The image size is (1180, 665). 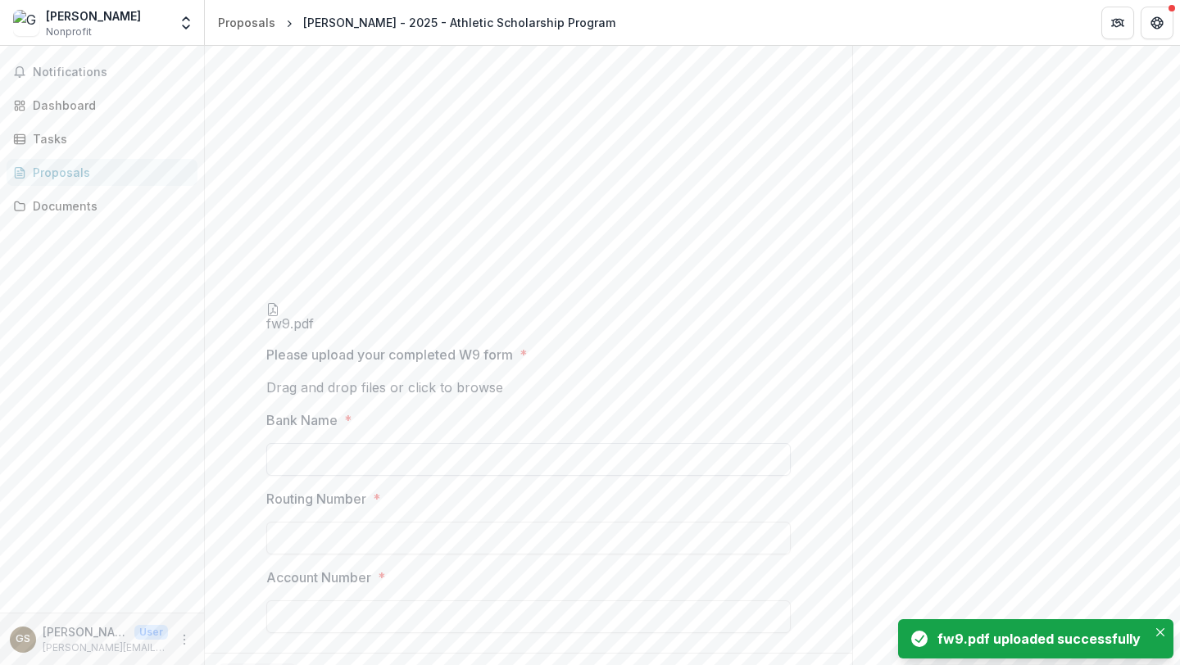 I want to click on p: Bank Name, so click(x=302, y=420).